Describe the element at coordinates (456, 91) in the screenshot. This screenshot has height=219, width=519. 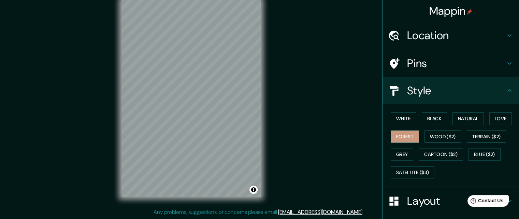
I see `h4: Style` at that location.